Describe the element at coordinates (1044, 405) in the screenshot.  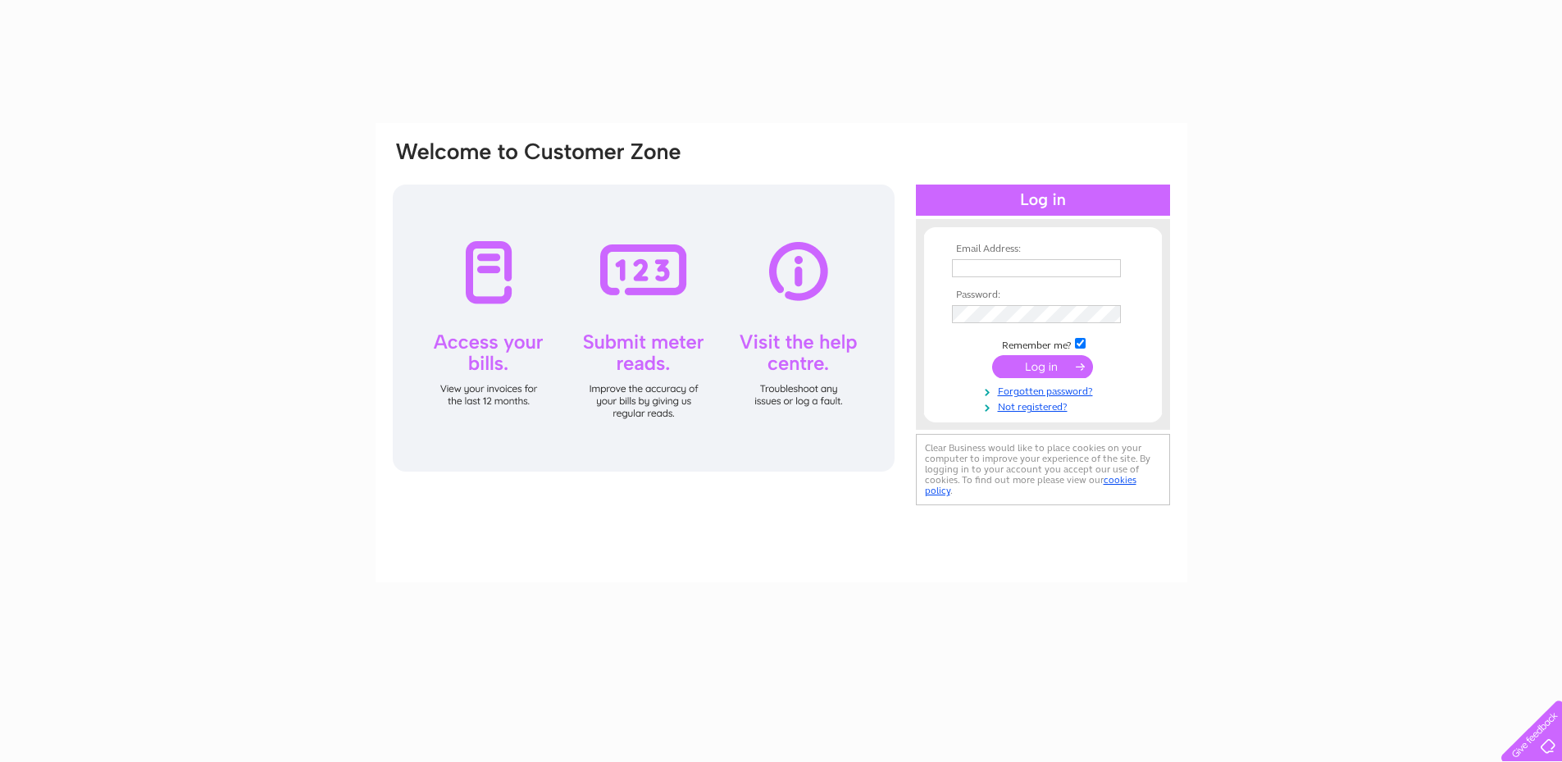
I see `a: Not registered?` at that location.